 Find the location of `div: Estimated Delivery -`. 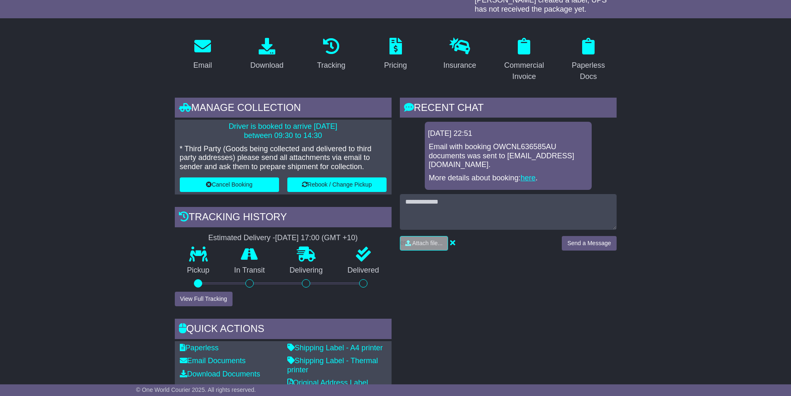

div: Estimated Delivery - is located at coordinates (283, 238).